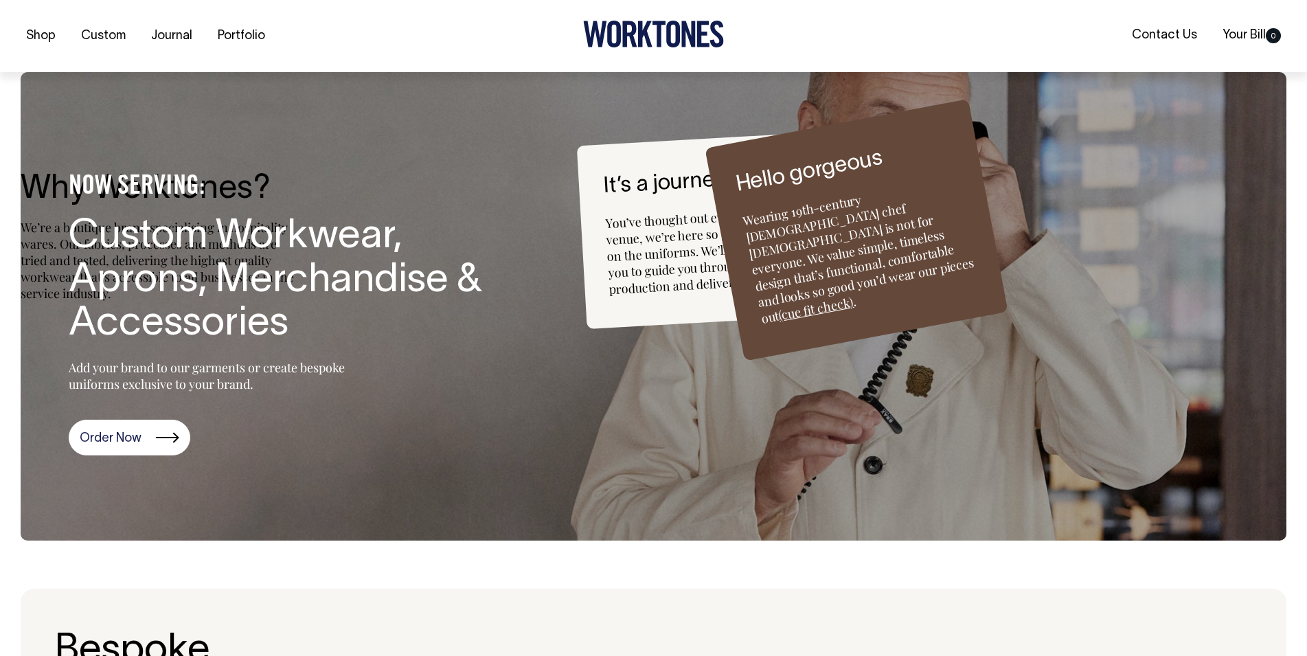 Image resolution: width=1307 pixels, height=656 pixels. What do you see at coordinates (223, 376) in the screenshot?
I see `p: Add your brand to our garments or create bespoke uniforms exclusive to your brand.` at bounding box center [223, 376].